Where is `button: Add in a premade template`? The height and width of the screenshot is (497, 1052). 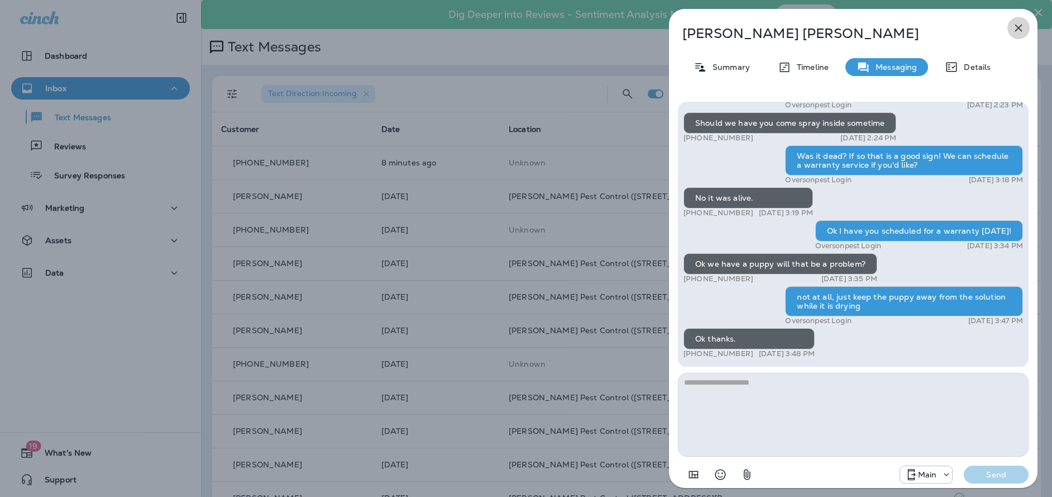
button: Add in a premade template is located at coordinates (694, 474).